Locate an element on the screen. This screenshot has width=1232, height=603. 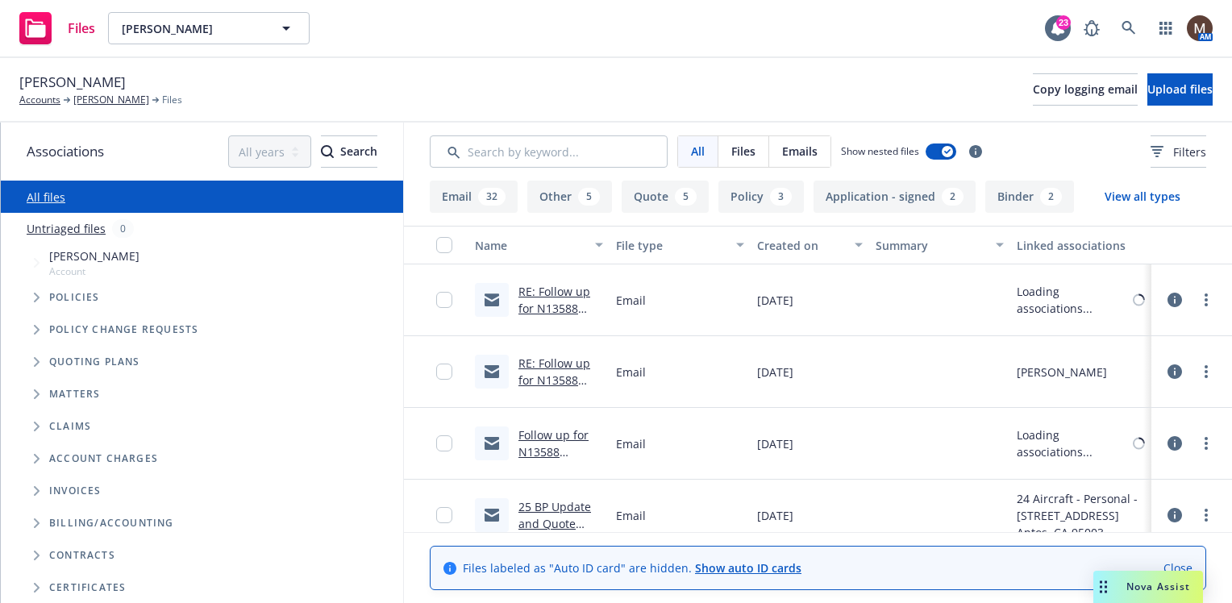
button: Created on is located at coordinates (810, 245).